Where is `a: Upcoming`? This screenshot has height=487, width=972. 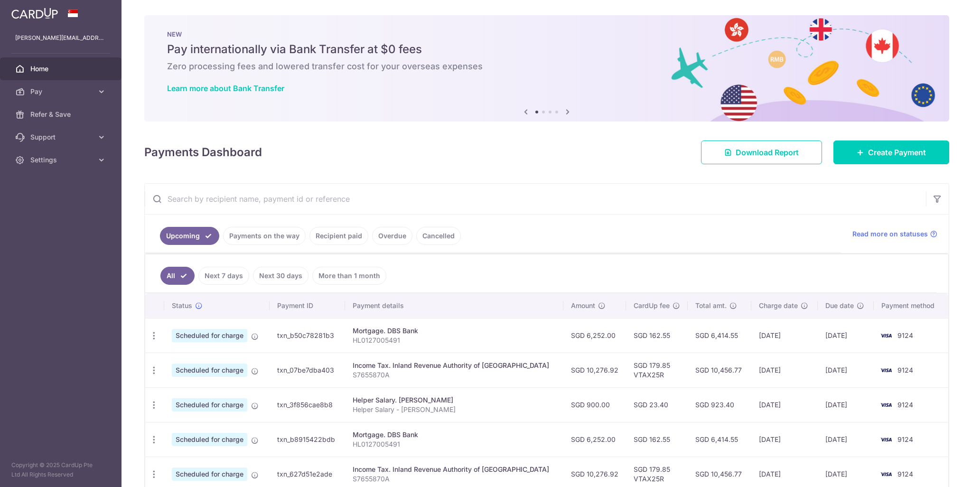
a: Upcoming is located at coordinates (189, 236).